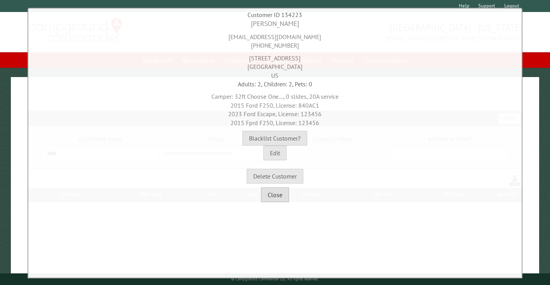 This screenshot has width=550, height=285. I want to click on div: Camper: 32ft Choose One..., 0 slides, 20A service, so click(275, 108).